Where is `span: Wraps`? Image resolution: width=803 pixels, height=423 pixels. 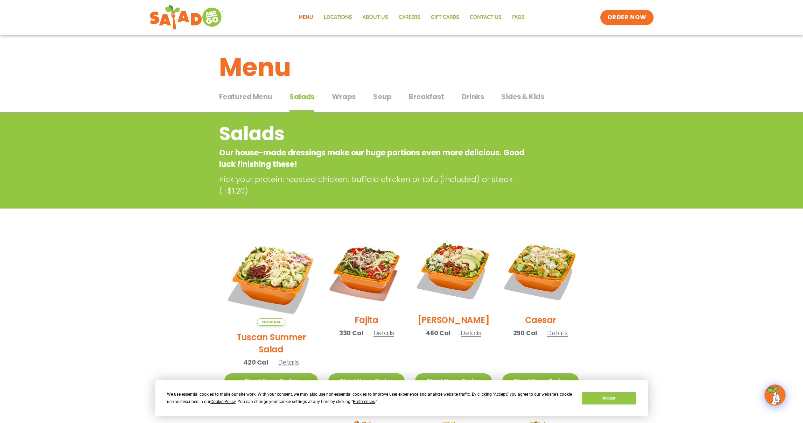 span: Wraps is located at coordinates (344, 97).